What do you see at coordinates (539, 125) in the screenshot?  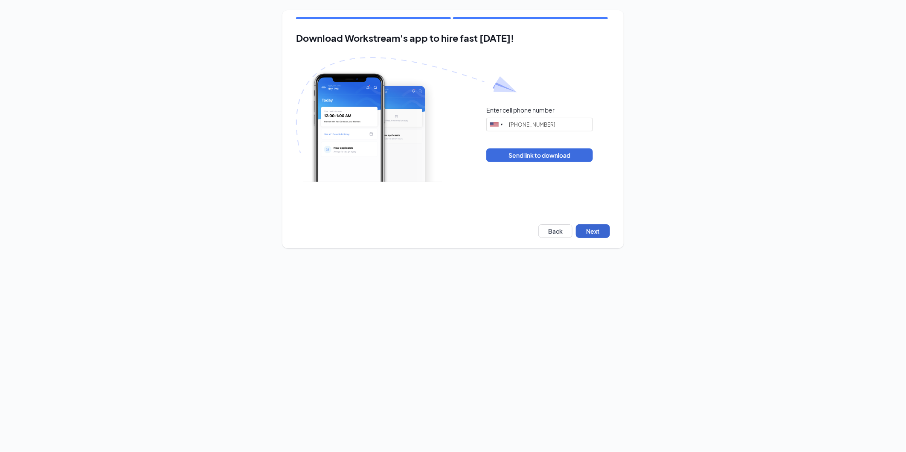 I see `input: (201) 555-0123` at bounding box center [539, 125].